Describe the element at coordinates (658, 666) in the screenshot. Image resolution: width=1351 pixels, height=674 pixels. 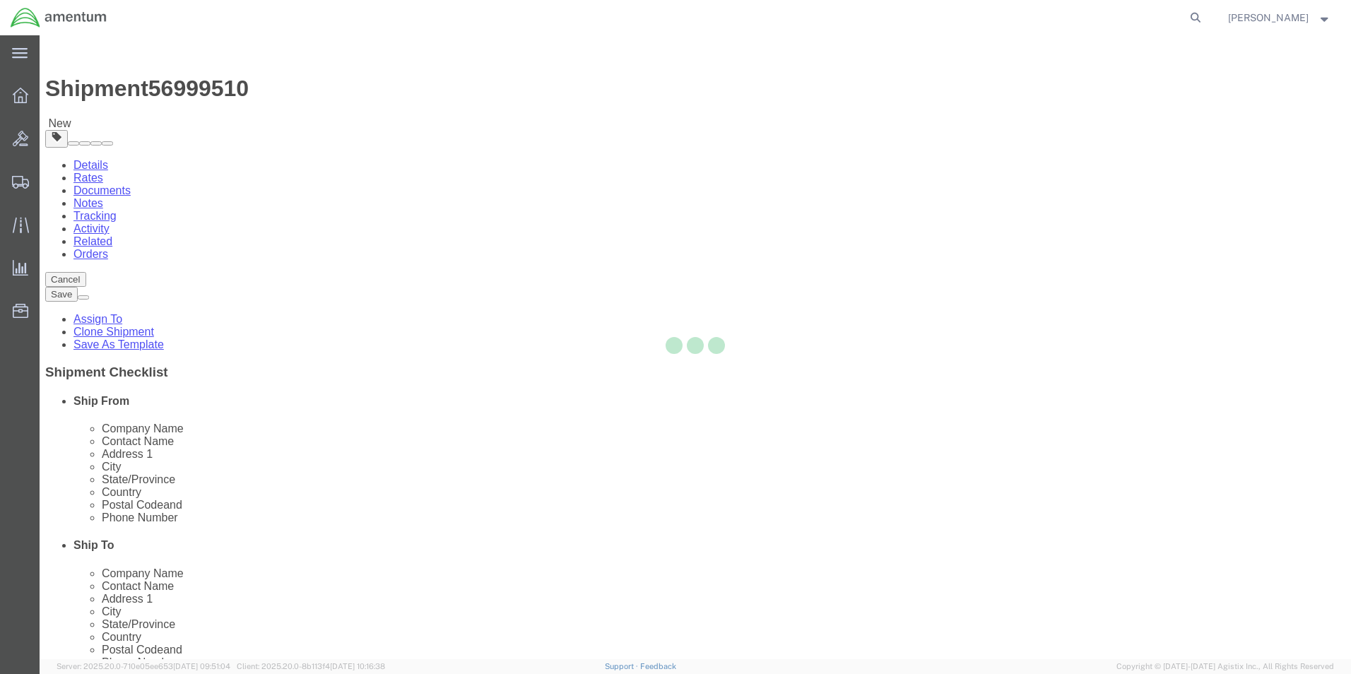
I see `a: Feedback` at that location.